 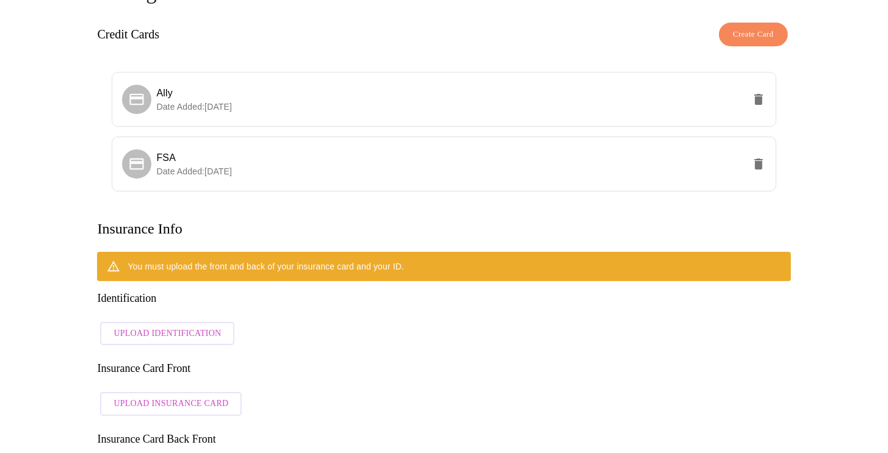 I want to click on button: Upload Insurance Card, so click(x=171, y=404).